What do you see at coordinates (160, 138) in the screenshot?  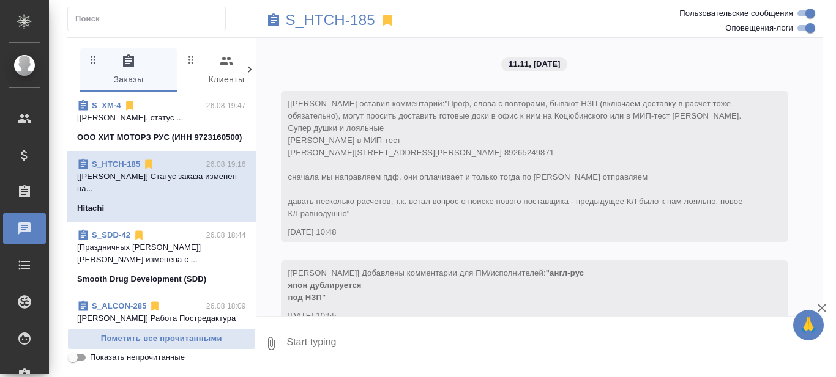 I see `p: ООО ХИТ МОТОРЗ РУС (ИНН 9723160500)` at bounding box center [160, 138].